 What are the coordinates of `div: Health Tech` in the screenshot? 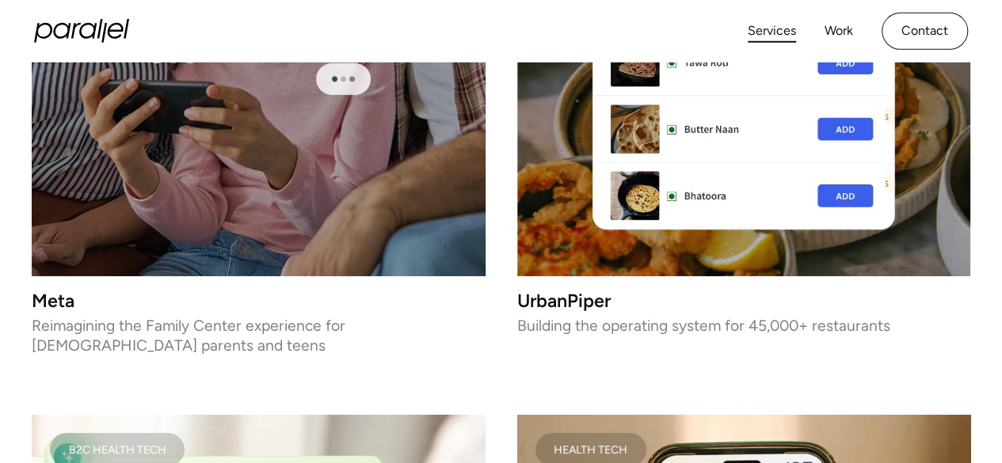 It's located at (590, 450).